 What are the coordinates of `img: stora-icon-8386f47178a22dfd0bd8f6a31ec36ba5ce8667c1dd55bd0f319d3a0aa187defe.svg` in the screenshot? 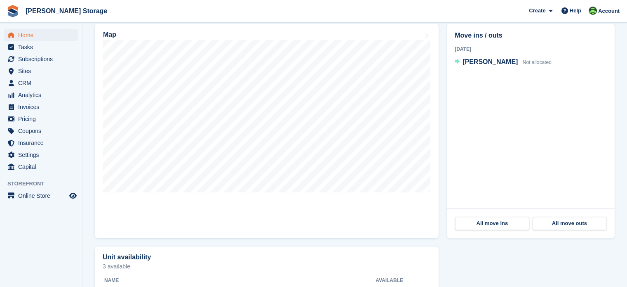 It's located at (13, 11).